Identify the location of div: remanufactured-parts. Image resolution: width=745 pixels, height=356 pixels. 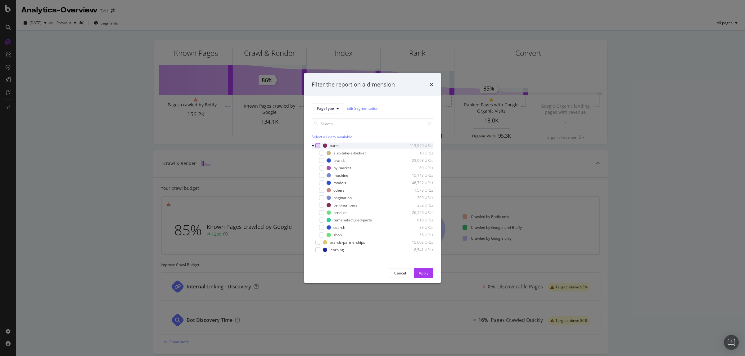
(353, 220).